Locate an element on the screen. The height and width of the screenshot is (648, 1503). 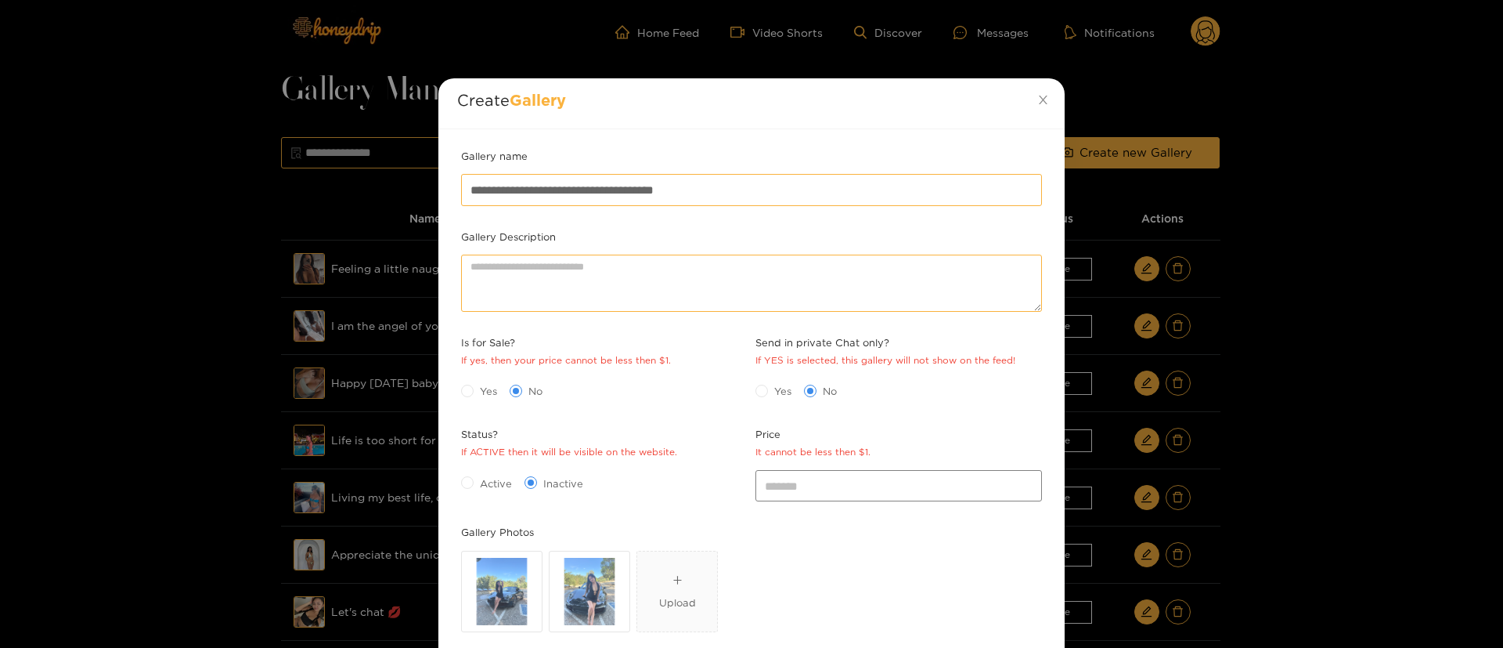
div: If yes, then your price cannot be less then $1. is located at coordinates (566, 360).